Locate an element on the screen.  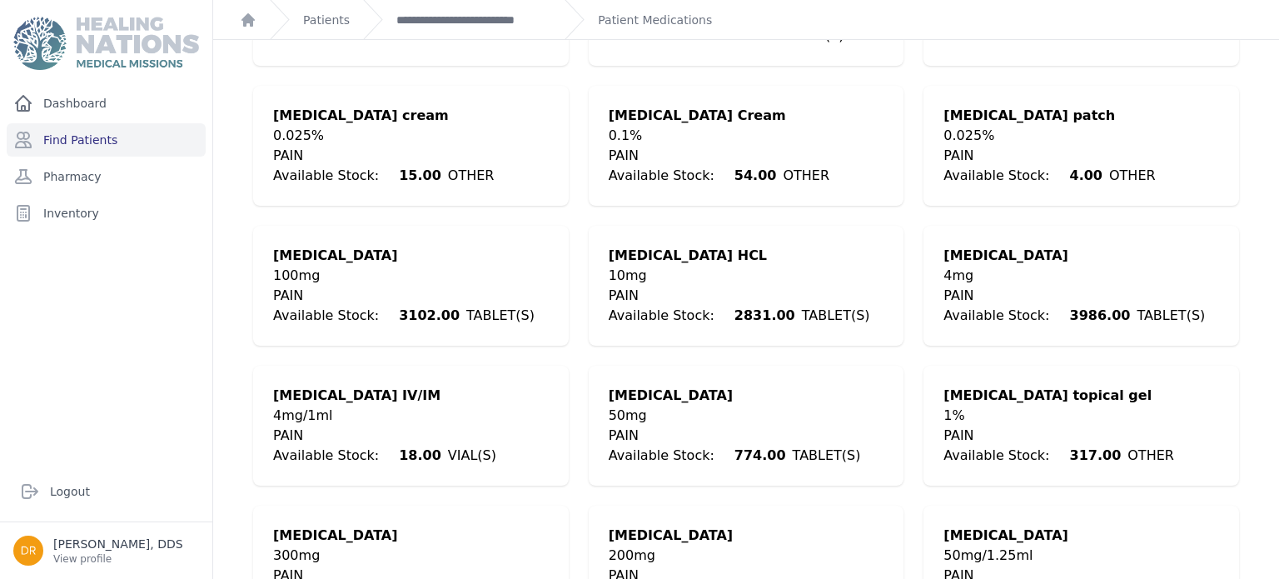
div: 1% is located at coordinates (1058, 416).